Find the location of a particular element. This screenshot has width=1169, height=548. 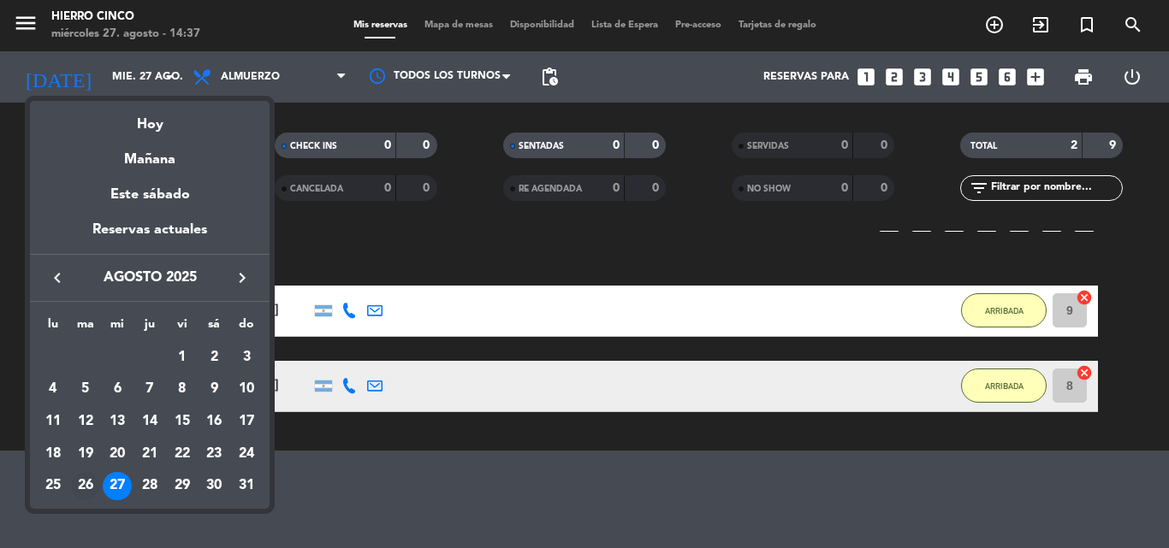

th: martes is located at coordinates (86, 328).